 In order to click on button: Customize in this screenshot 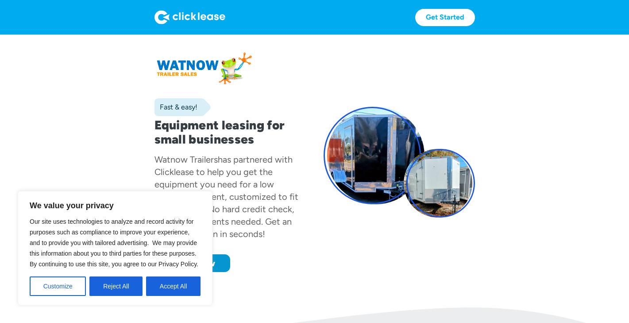, I will do `click(58, 286)`.